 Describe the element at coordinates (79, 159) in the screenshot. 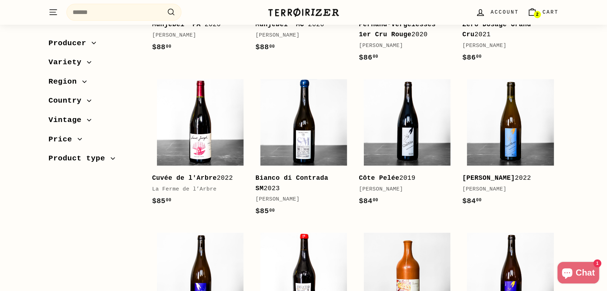

I see `span: Product type` at that location.